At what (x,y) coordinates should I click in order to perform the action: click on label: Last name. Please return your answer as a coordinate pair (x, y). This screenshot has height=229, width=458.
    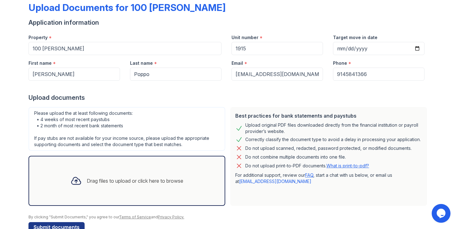
    Looking at the image, I should click on (141, 63).